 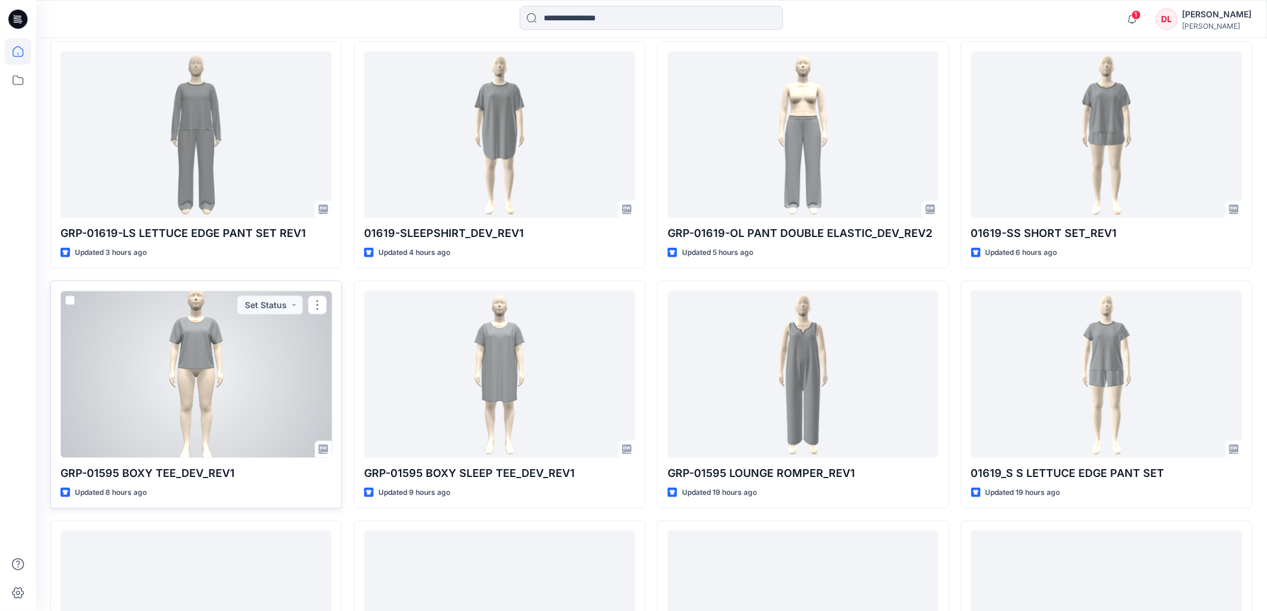 What do you see at coordinates (499, 135) in the screenshot?
I see `a: 01619-SLEEPSHIRT_DEV_REV1` at bounding box center [499, 135].